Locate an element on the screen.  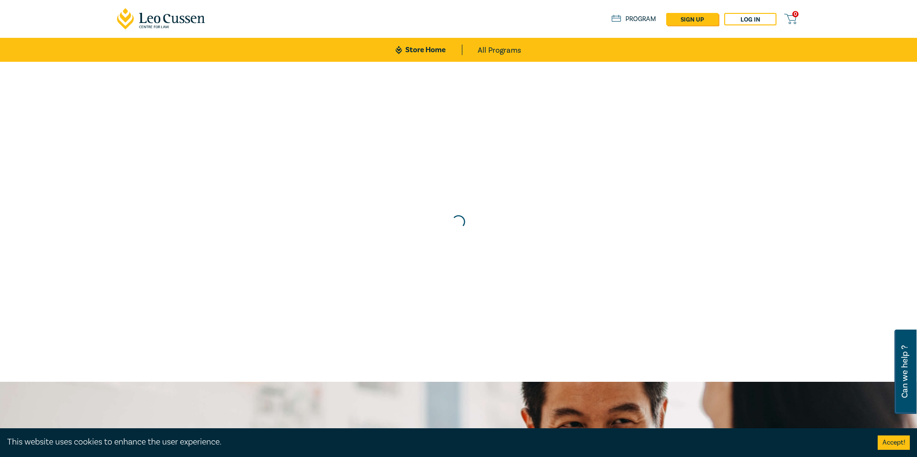
span: 0 is located at coordinates (795, 14).